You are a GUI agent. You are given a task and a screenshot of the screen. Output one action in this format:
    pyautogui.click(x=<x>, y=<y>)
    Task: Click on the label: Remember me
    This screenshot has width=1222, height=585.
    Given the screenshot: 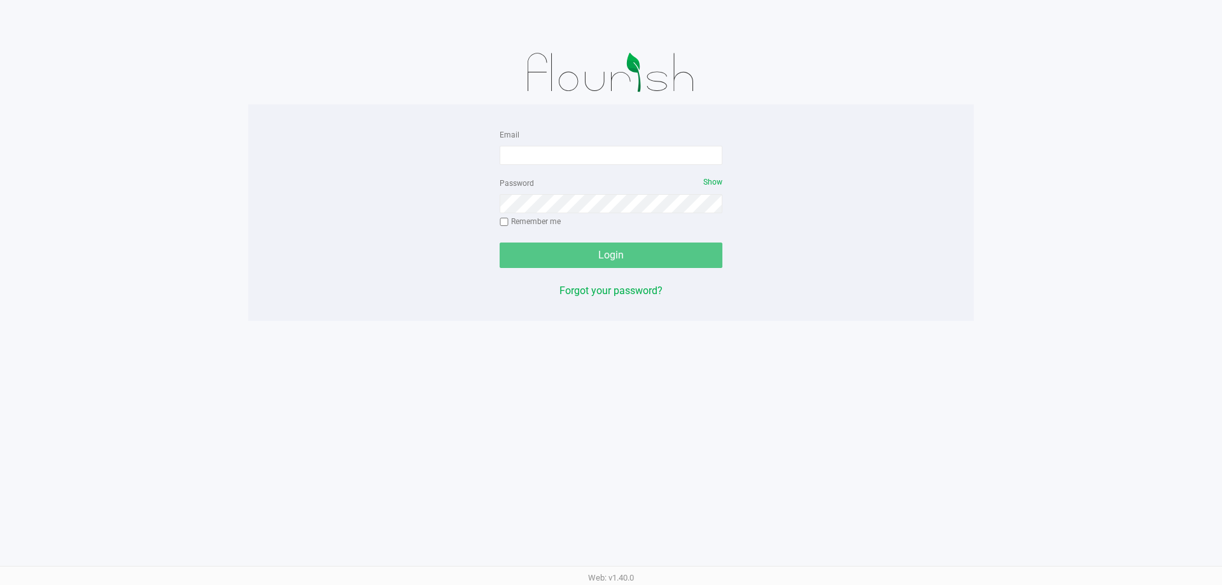 What is the action you would take?
    pyautogui.click(x=530, y=221)
    